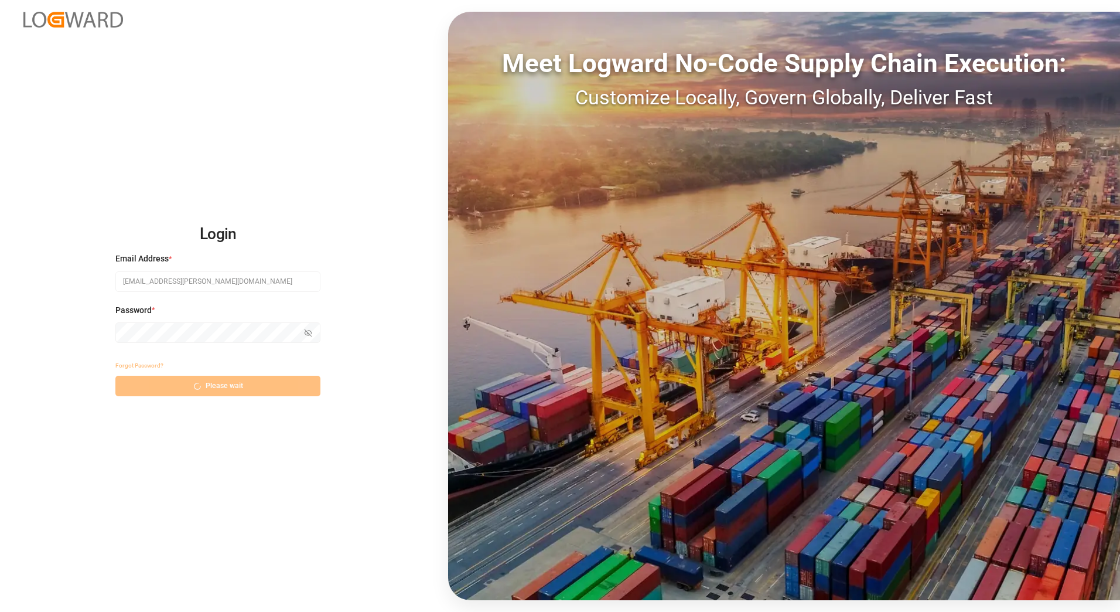  Describe the element at coordinates (784, 63) in the screenshot. I see `div: Meet Logward No-Code Supply Chain Execution:` at that location.